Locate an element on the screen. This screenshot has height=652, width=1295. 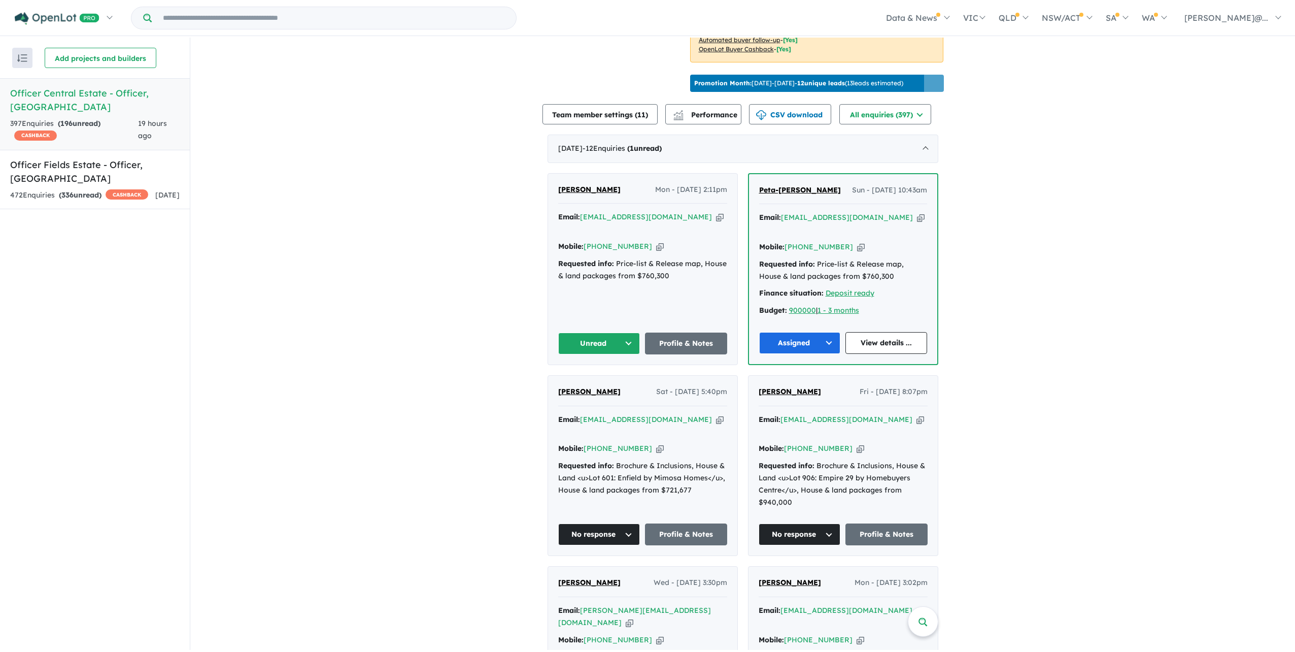
u: Automated buyer follow-up is located at coordinates (740, 40).